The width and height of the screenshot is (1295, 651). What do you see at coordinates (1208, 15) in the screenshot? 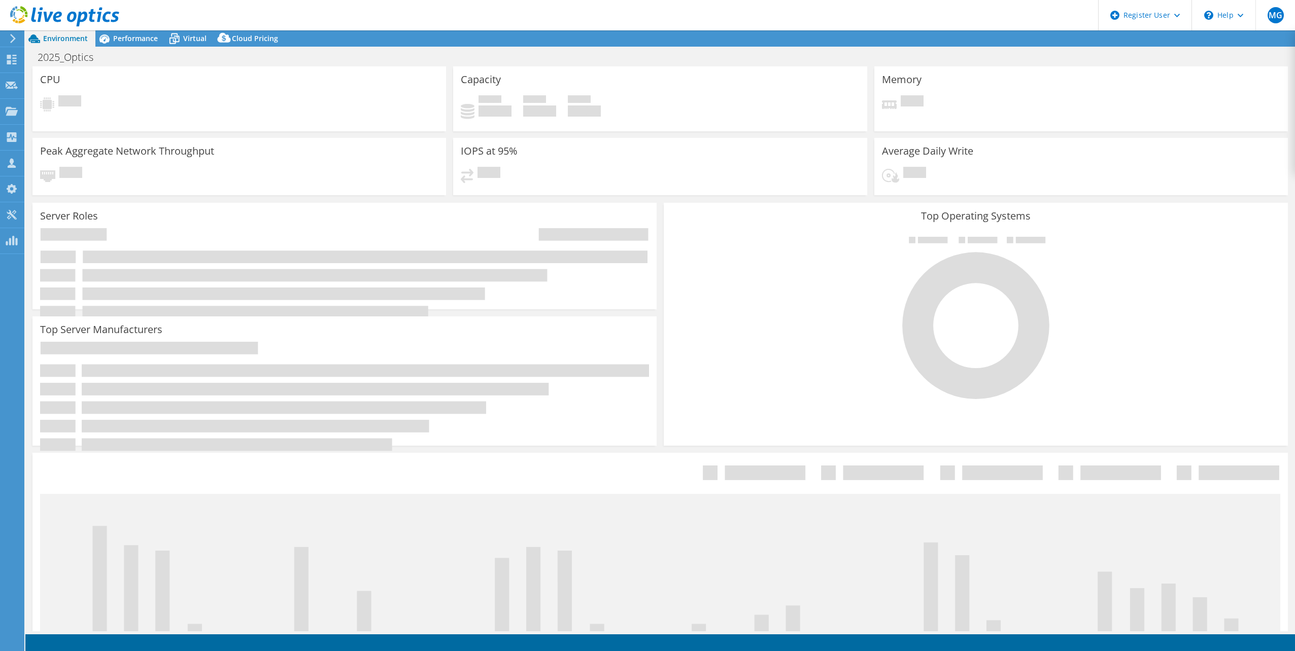
I see `svg: \n` at bounding box center [1208, 15].